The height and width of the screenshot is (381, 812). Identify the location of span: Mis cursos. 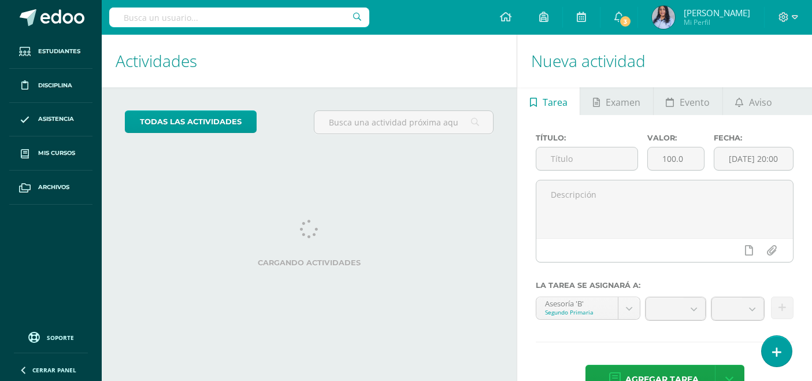
(57, 153).